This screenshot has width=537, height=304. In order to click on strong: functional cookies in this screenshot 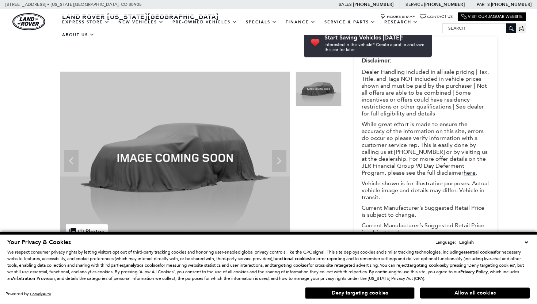, I will do `click(292, 259)`.